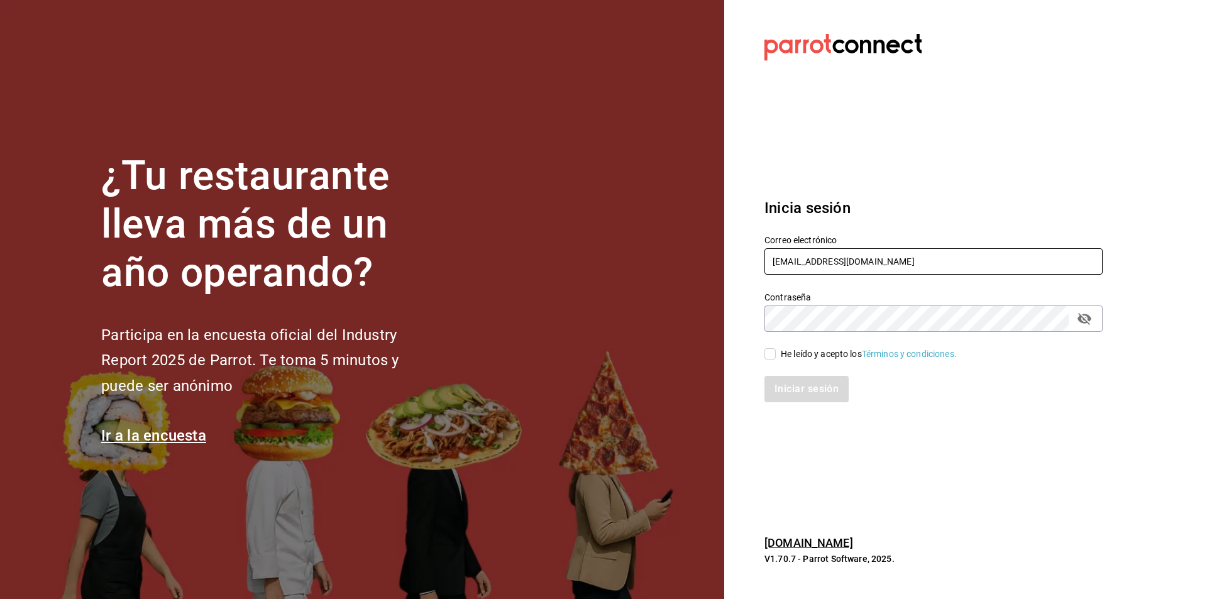 This screenshot has height=599, width=1207. I want to click on h3: Inicia sesión, so click(933, 208).